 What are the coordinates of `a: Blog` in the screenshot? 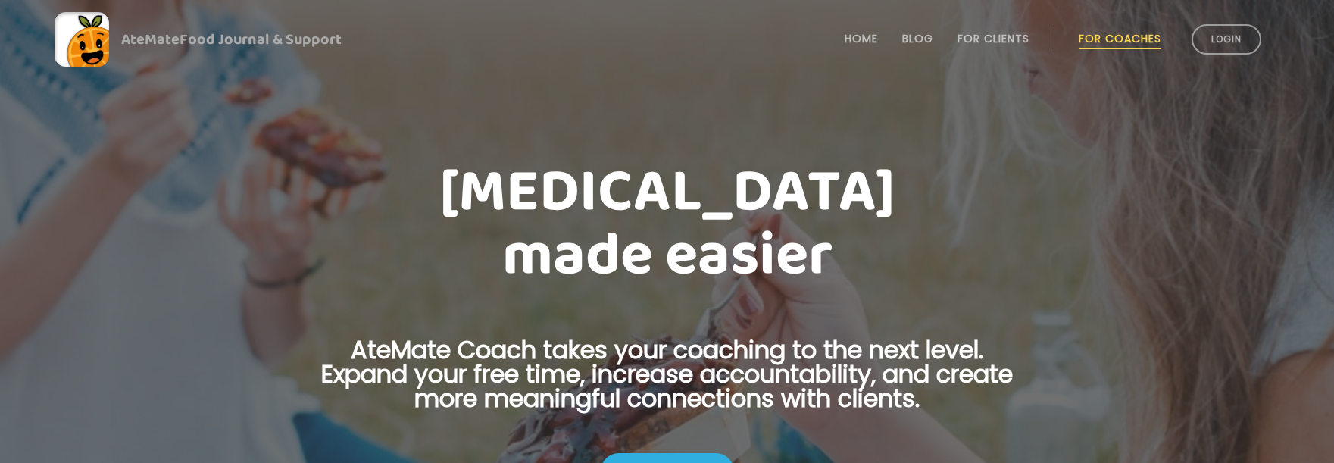 It's located at (917, 39).